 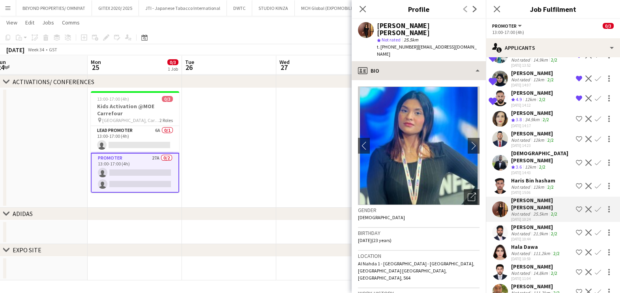 I want to click on div: Applicants, so click(x=553, y=48).